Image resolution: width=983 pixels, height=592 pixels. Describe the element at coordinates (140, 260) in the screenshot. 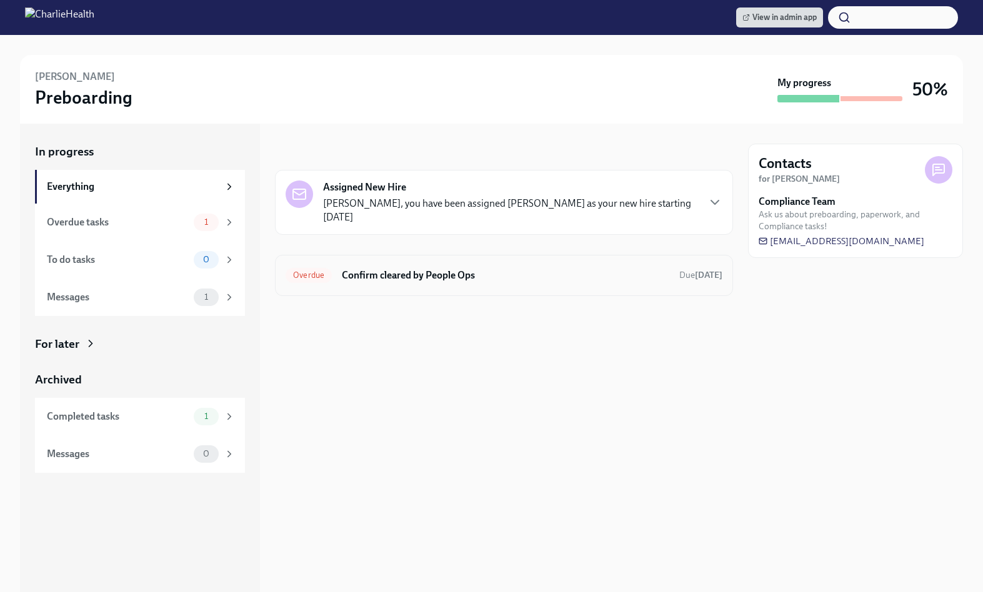

I see `a: To do tasks0` at that location.